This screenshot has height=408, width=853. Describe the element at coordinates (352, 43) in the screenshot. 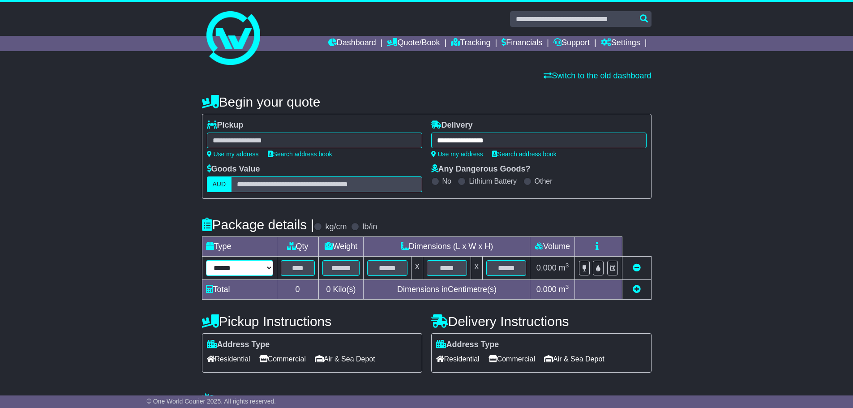

I see `a: Dashboard` at that location.